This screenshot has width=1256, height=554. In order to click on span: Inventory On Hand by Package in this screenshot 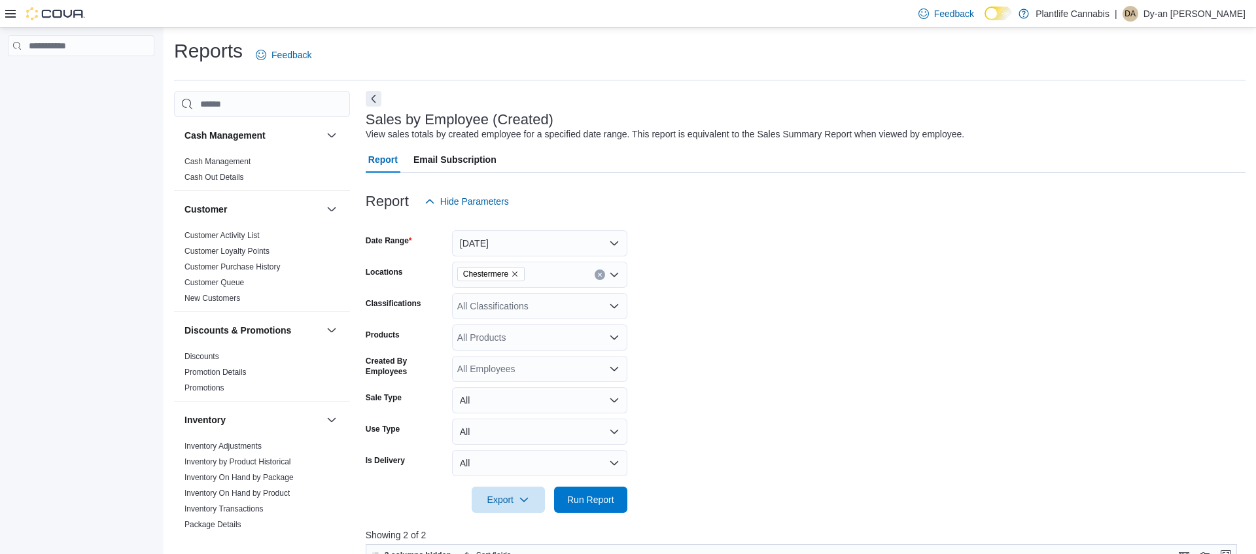, I will do `click(239, 477)`.